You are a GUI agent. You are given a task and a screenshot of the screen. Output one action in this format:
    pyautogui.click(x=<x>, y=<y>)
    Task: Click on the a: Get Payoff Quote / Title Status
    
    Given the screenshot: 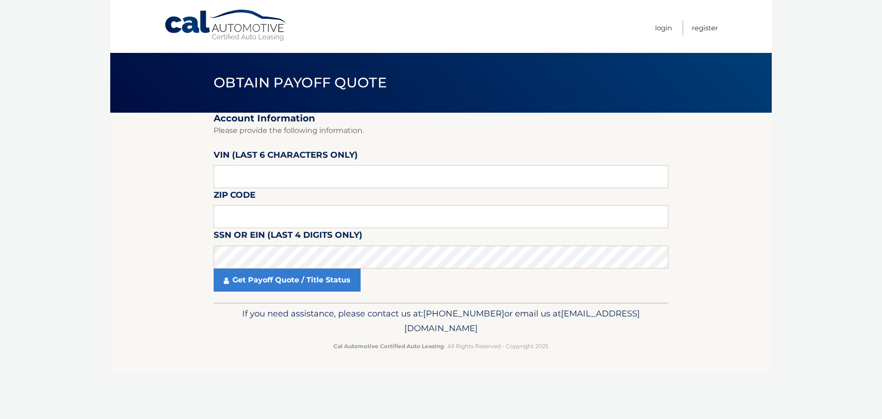 What is the action you would take?
    pyautogui.click(x=287, y=280)
    